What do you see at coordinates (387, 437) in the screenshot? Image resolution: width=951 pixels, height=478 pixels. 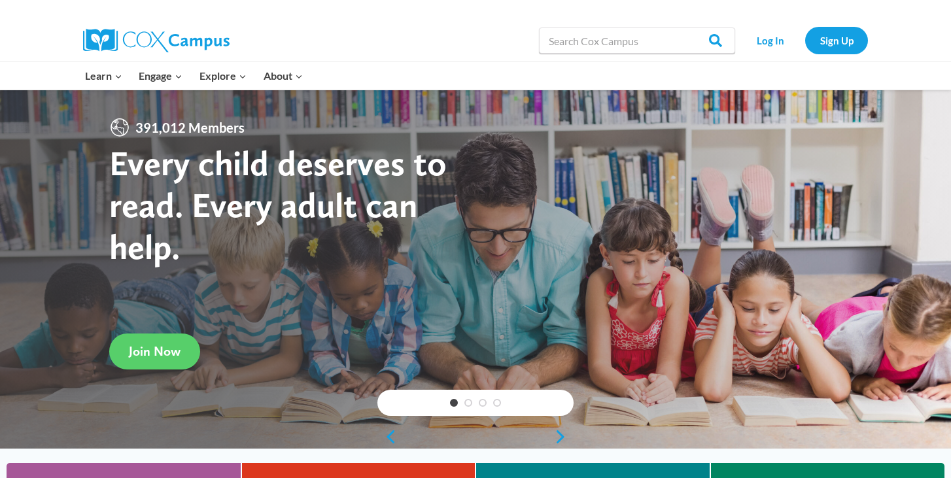 I see `a: previous` at bounding box center [387, 437].